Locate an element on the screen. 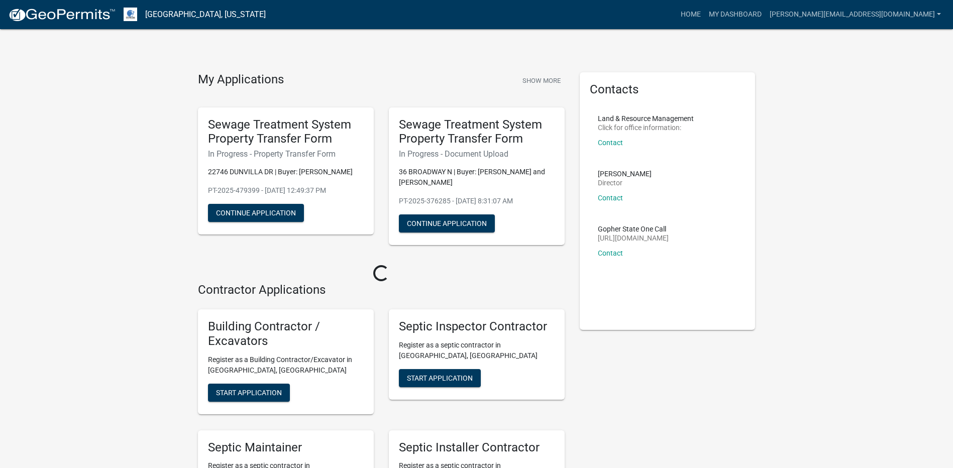  a: My Dashboard is located at coordinates (735, 15).